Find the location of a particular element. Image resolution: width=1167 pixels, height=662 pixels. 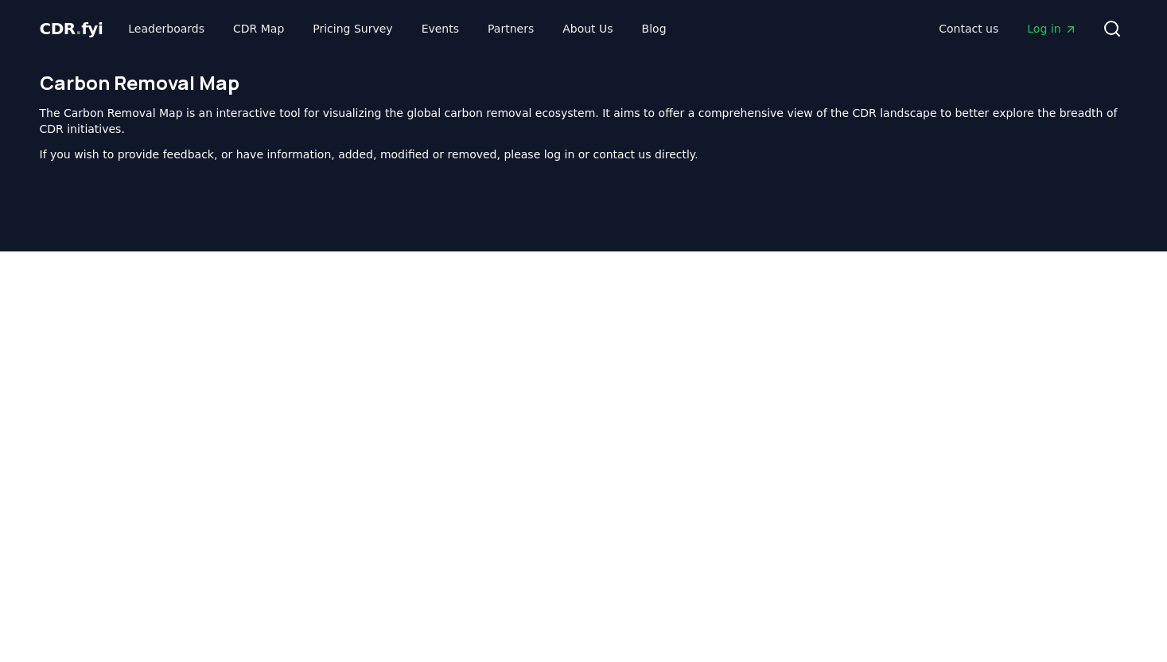

a: Pricing Survey is located at coordinates (352, 29).